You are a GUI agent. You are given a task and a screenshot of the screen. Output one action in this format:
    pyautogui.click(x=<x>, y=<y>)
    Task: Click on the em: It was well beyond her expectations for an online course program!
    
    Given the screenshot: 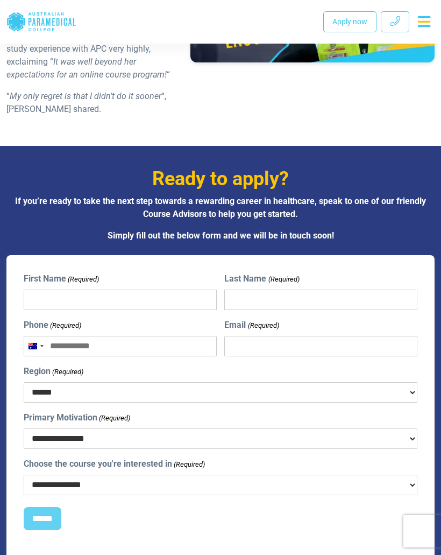 What is the action you would take?
    pyautogui.click(x=87, y=68)
    